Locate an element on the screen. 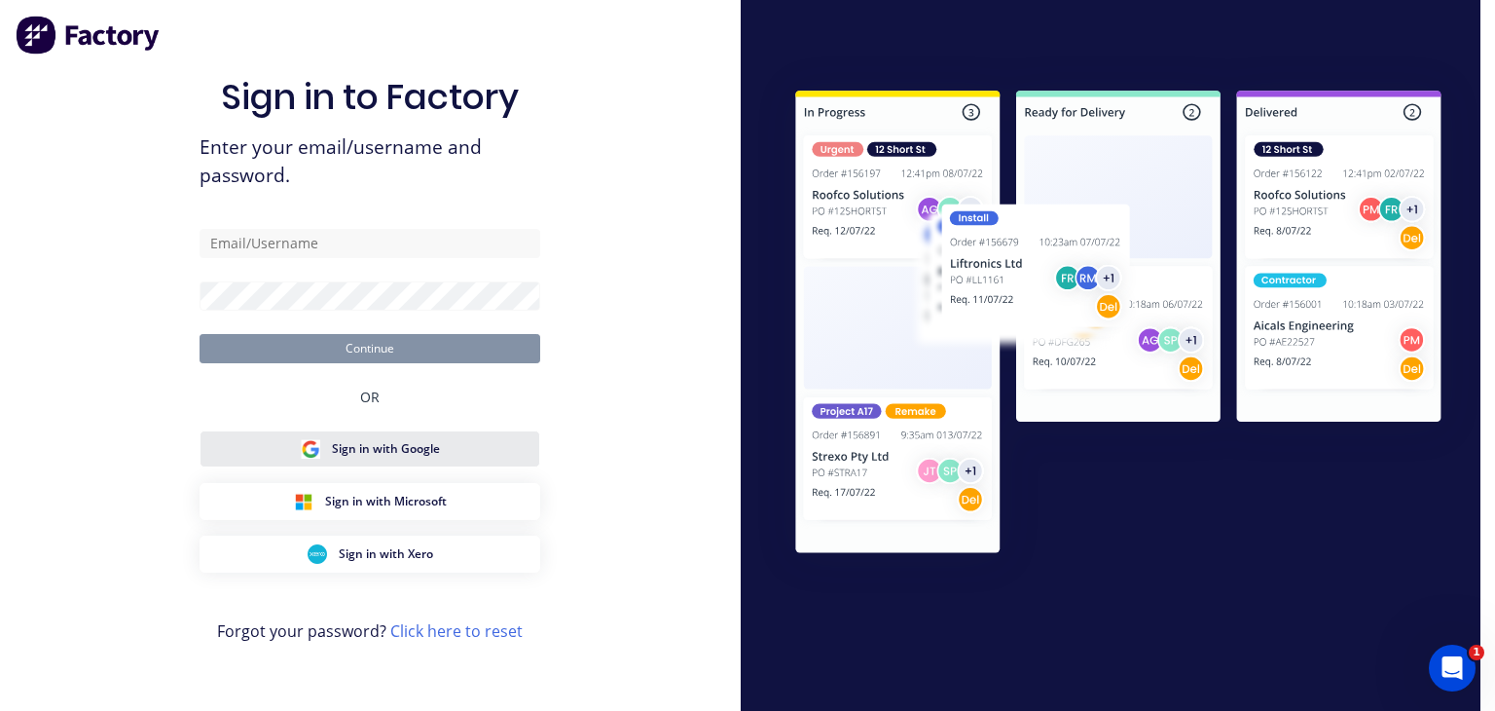  span: Sign in with Xero is located at coordinates (386, 554).